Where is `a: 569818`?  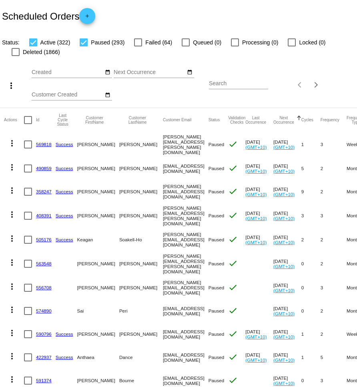 a: 569818 is located at coordinates (44, 144).